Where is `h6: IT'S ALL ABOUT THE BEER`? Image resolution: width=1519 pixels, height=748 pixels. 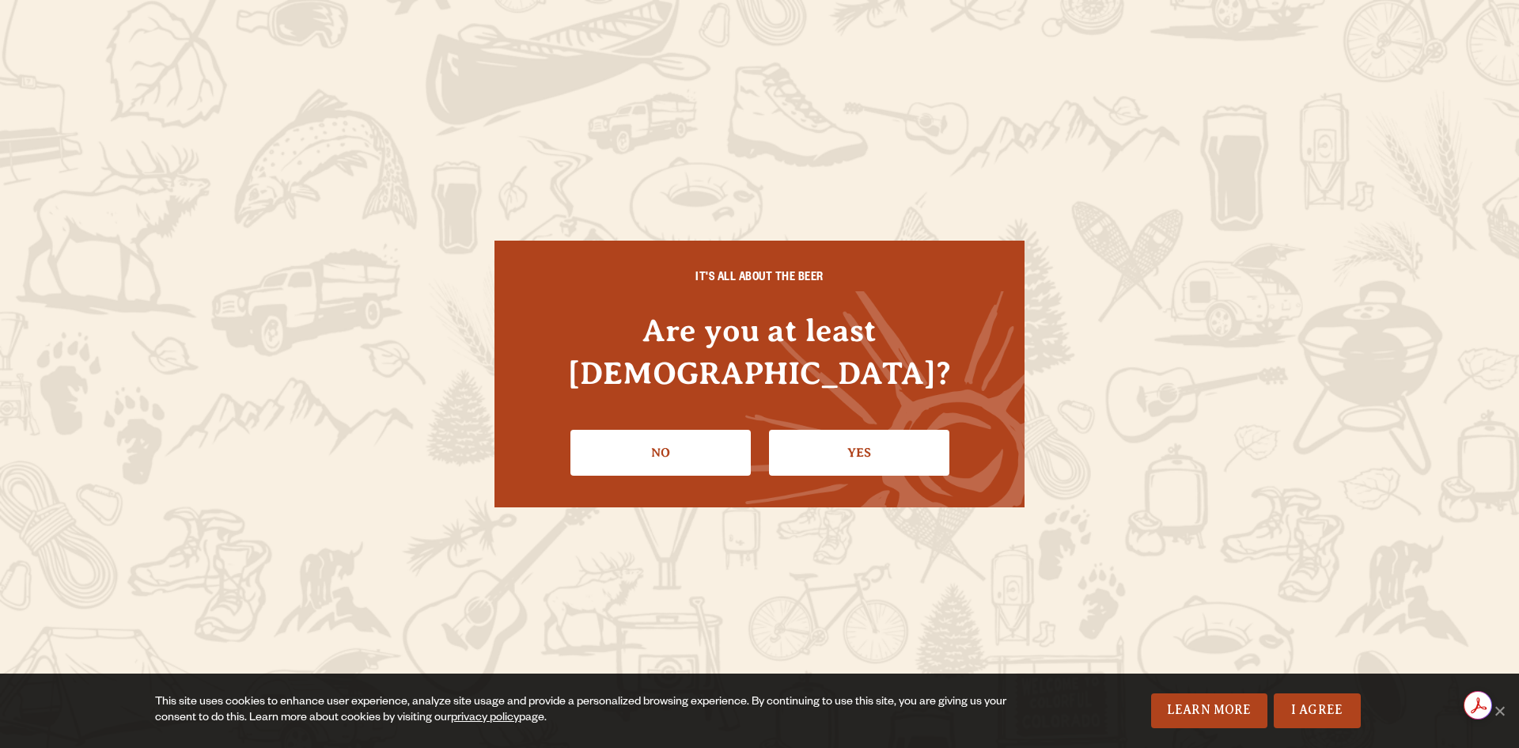
h6: IT'S ALL ABOUT THE BEER is located at coordinates (760, 279).